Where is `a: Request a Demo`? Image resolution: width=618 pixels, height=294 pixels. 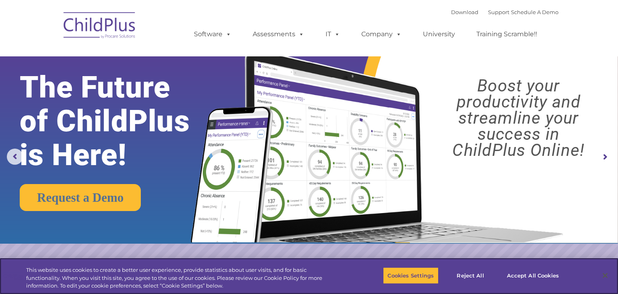 a: Request a Demo is located at coordinates (80, 197).